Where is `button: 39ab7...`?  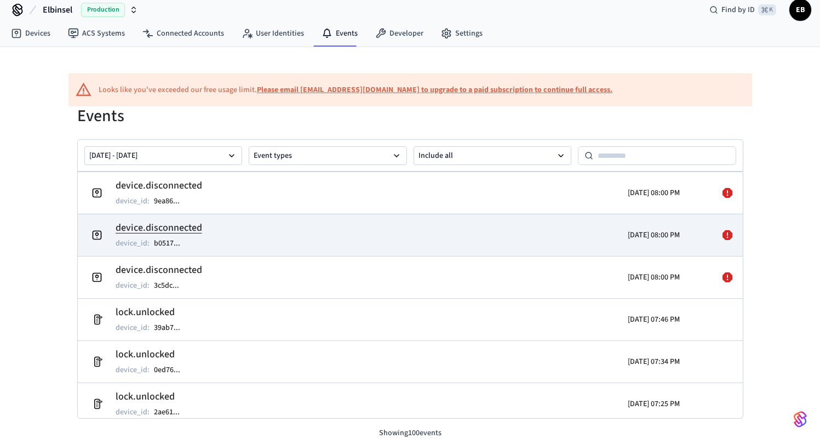 button: 39ab7... is located at coordinates (171, 328).